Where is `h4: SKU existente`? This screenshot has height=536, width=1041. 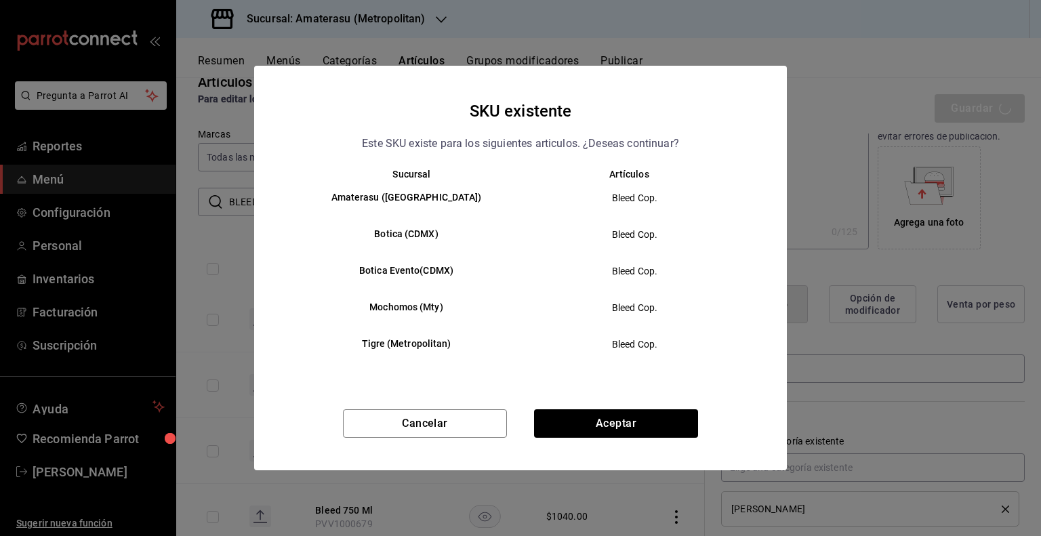 h4: SKU existente is located at coordinates (521, 111).